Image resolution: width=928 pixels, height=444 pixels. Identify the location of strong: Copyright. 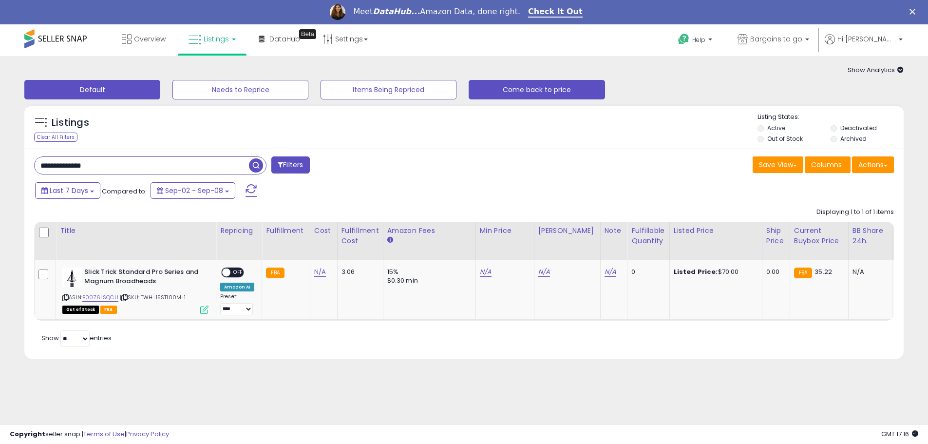
(27, 434).